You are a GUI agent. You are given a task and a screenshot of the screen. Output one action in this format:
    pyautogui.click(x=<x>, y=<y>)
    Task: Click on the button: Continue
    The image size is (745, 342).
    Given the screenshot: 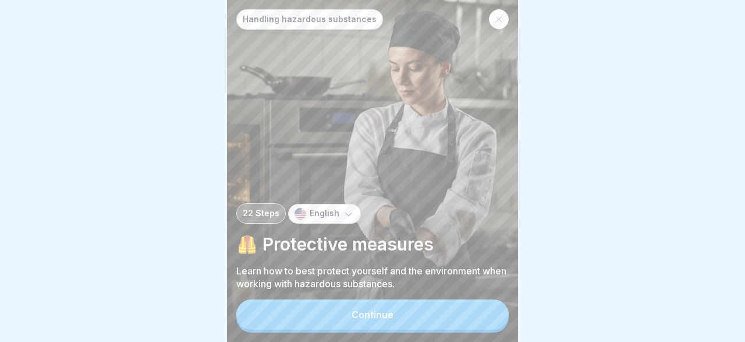 What is the action you would take?
    pyautogui.click(x=373, y=314)
    